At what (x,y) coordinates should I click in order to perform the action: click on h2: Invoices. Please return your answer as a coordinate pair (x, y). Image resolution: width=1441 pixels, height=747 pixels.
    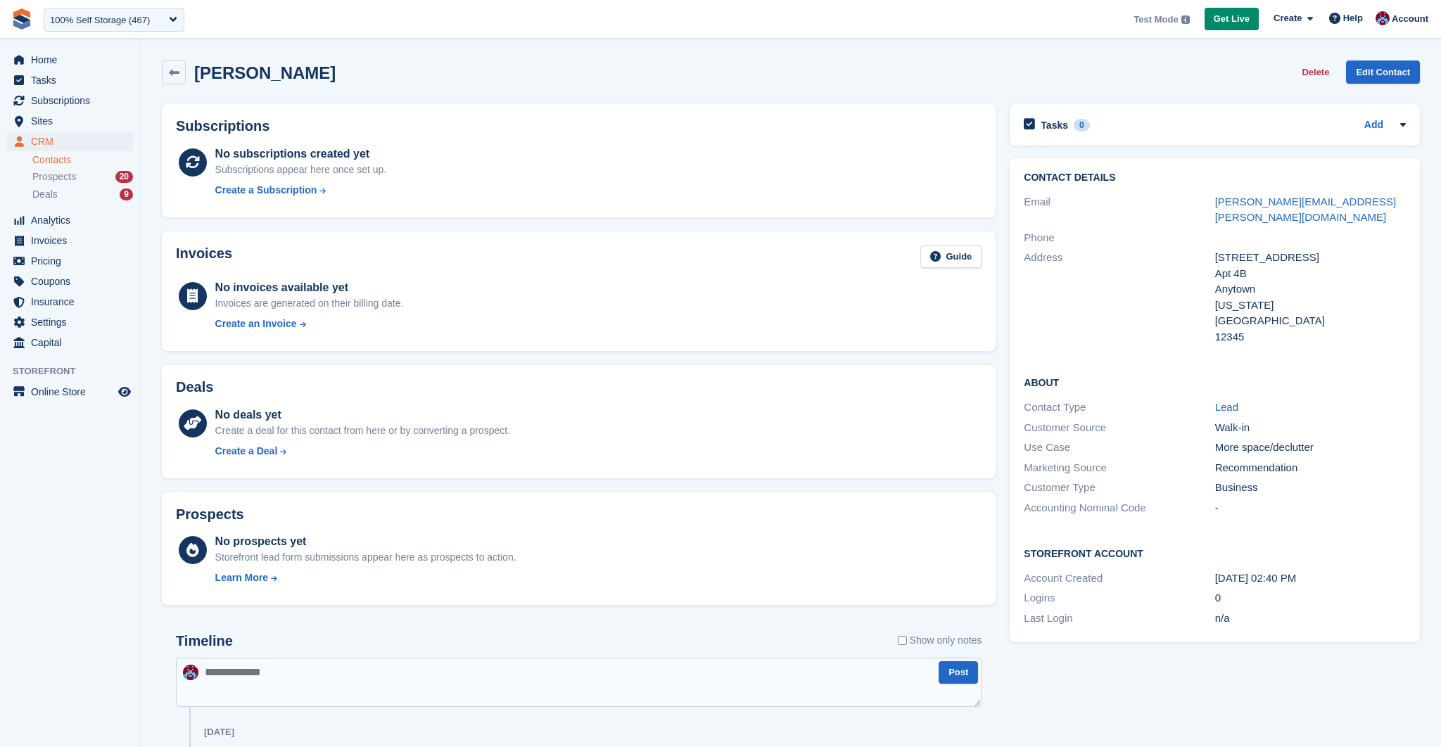
    Looking at the image, I should click on (204, 257).